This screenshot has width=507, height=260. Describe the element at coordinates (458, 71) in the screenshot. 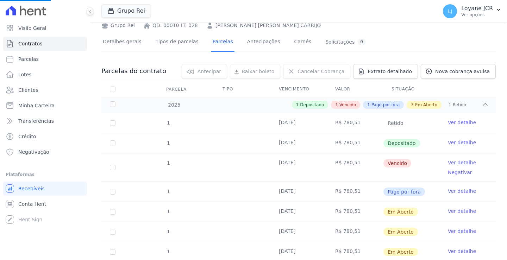

I see `a: Nova cobrança avulsa` at that location.